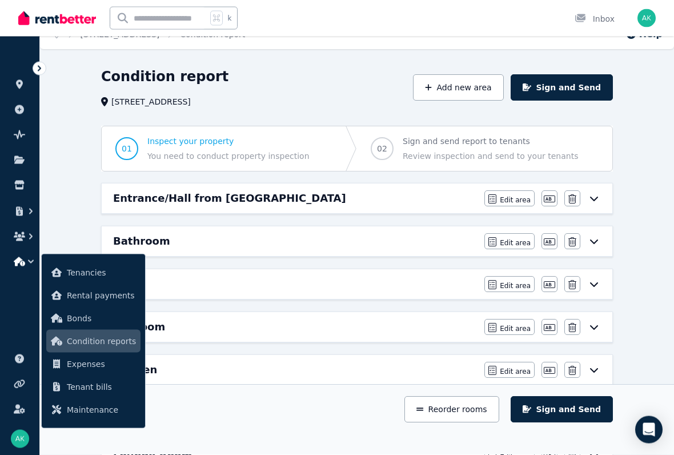 This screenshot has height=455, width=674. What do you see at coordinates (490, 157) in the screenshot?
I see `span: Review inspection and send to your tenants` at bounding box center [490, 157].